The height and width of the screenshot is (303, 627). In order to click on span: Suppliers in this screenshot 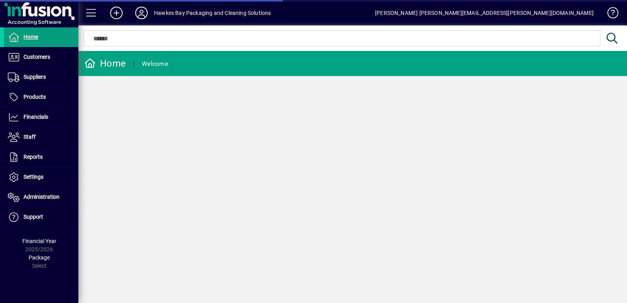, I will do `click(34, 77)`.